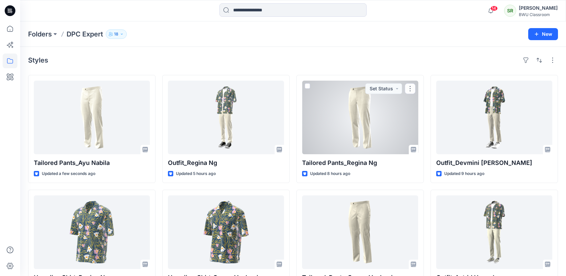  I want to click on p: Tailored Pants_Ayu Nabila, so click(92, 163).